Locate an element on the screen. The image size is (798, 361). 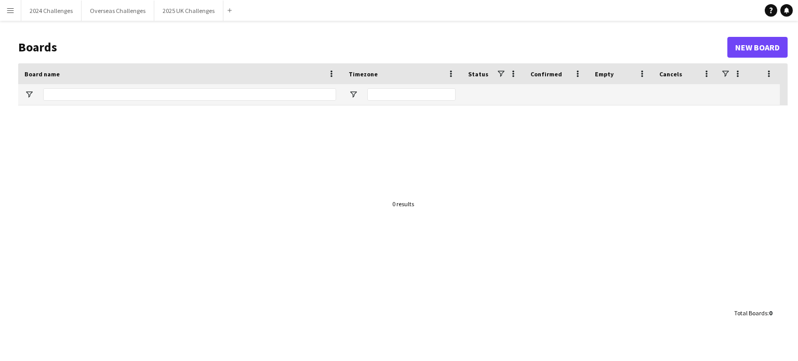
input: Timezone Filter Input is located at coordinates (412, 95).